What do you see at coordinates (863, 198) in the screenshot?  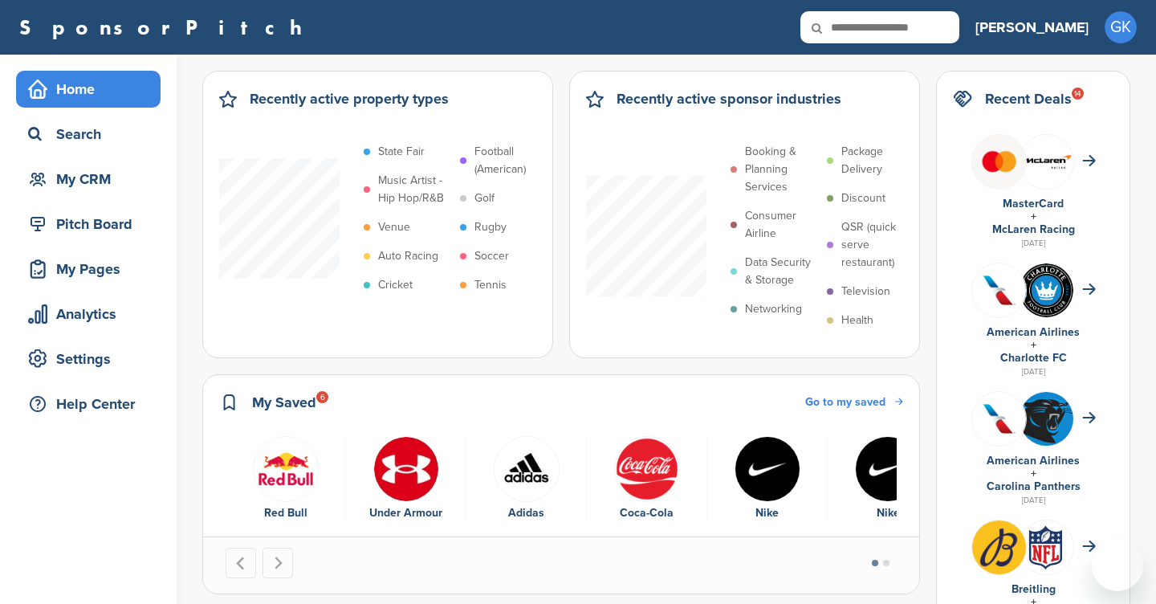 I see `p: Discount` at bounding box center [863, 198].